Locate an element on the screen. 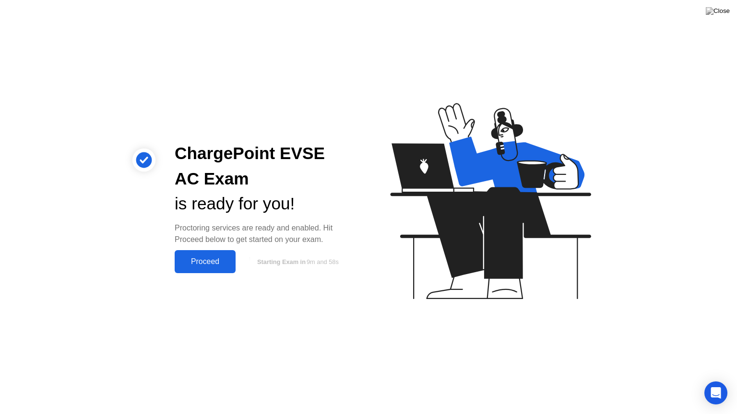 The height and width of the screenshot is (414, 737). div: Open Intercom Messenger is located at coordinates (716, 393).